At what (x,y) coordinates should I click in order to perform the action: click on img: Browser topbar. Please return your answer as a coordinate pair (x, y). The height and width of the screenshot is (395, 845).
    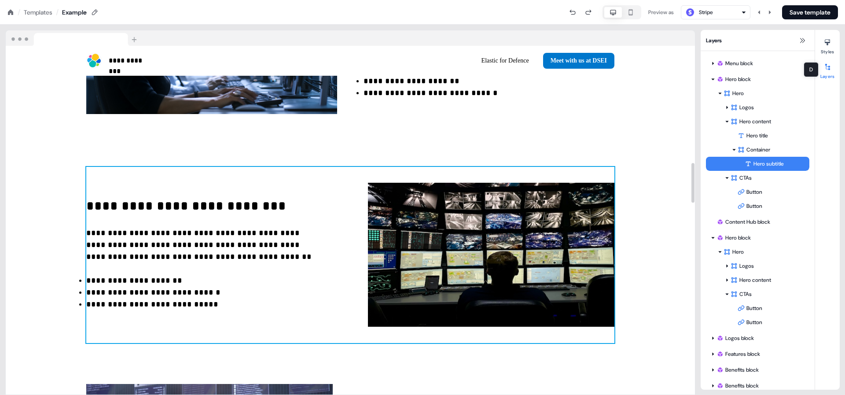
    Looking at the image, I should click on (73, 38).